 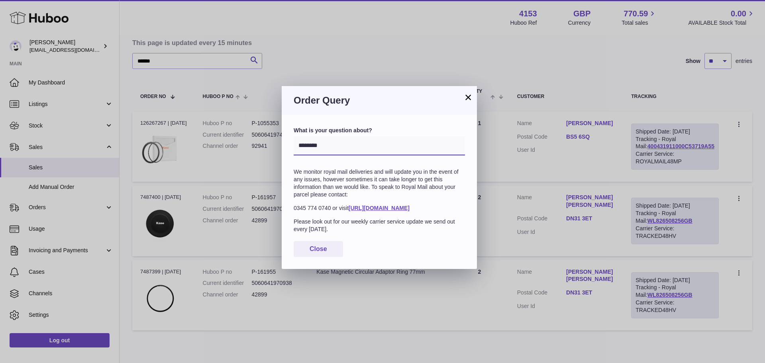 What do you see at coordinates (379, 183) in the screenshot?
I see `p: We monitor royal mail deliveries and will update you in the event of any issues, however sometime...` at bounding box center [379, 183].